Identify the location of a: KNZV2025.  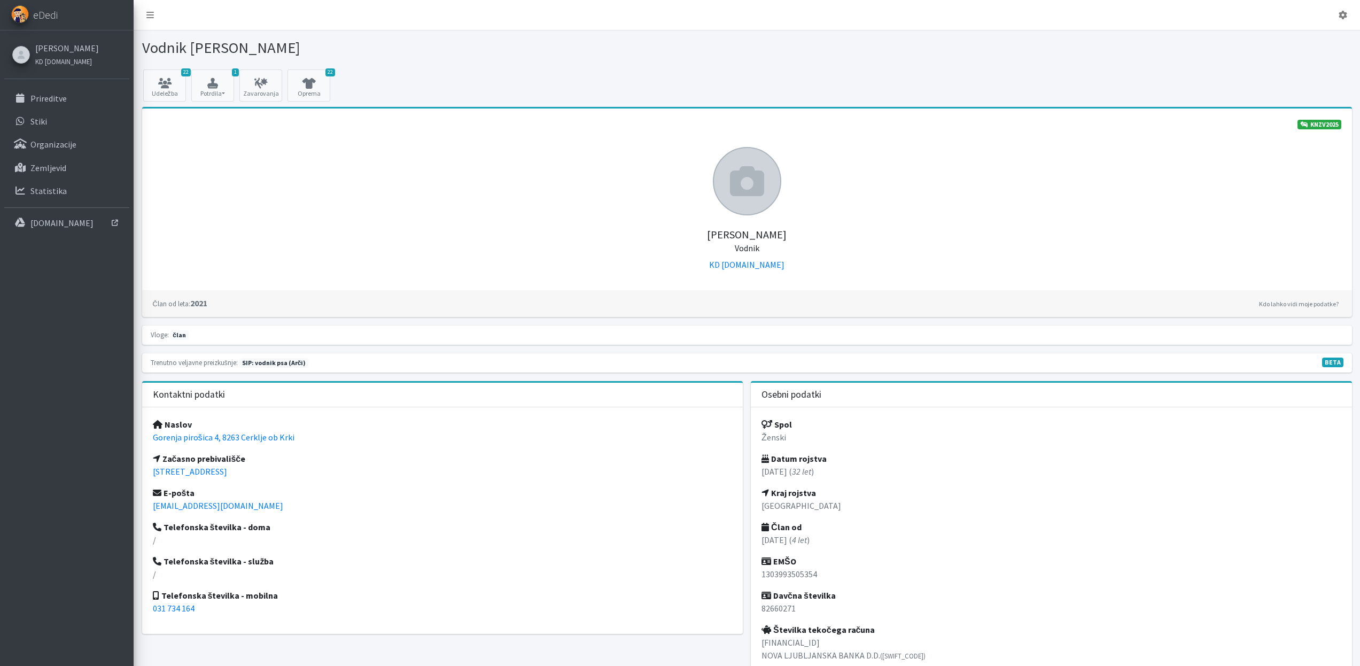
(1319, 124).